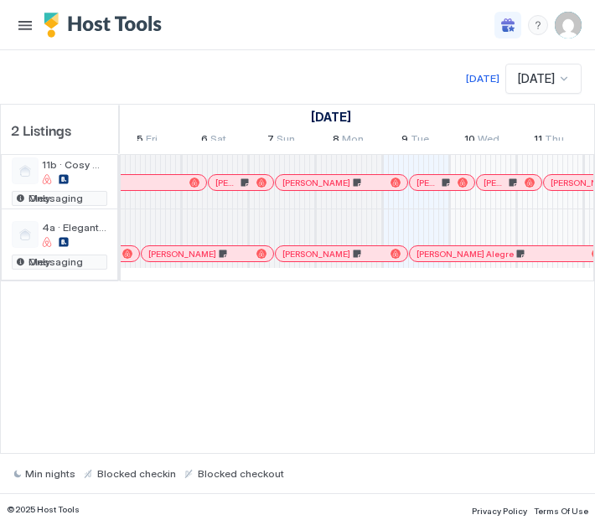 Image resolution: width=595 pixels, height=525 pixels. What do you see at coordinates (75, 227) in the screenshot?
I see `span: 4a · Elegant apartment in the heart of Recoleta` at bounding box center [75, 227].